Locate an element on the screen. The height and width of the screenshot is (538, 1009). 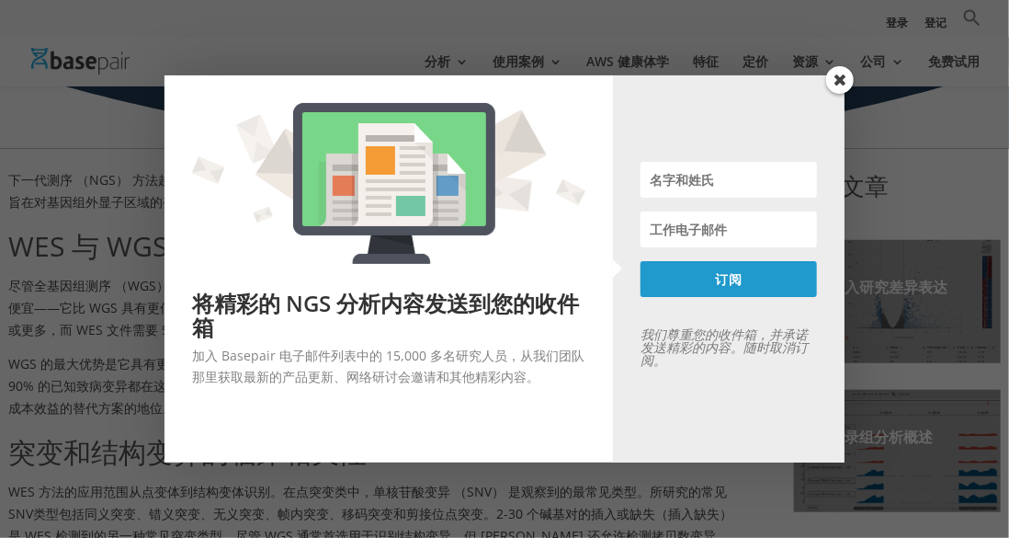
h2: 将精彩的 NGS 分析内容发送到您的收件箱 is located at coordinates (389, 315).